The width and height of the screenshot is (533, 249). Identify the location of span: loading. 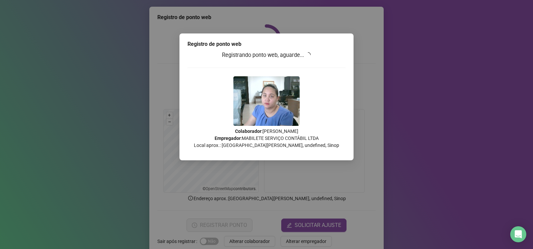
(308, 55).